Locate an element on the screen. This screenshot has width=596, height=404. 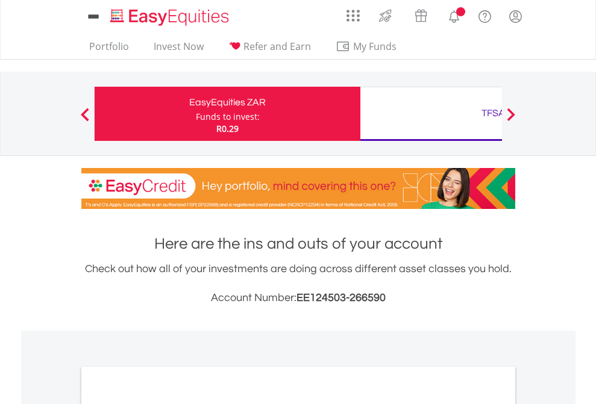
img: EasyCredit Promotion Banner is located at coordinates (298, 189).